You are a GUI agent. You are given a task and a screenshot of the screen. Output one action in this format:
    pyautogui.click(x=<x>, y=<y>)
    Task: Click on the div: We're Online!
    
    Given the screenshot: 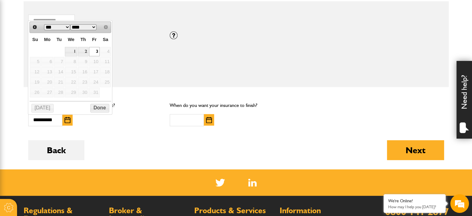 What is the action you would take?
    pyautogui.click(x=415, y=200)
    